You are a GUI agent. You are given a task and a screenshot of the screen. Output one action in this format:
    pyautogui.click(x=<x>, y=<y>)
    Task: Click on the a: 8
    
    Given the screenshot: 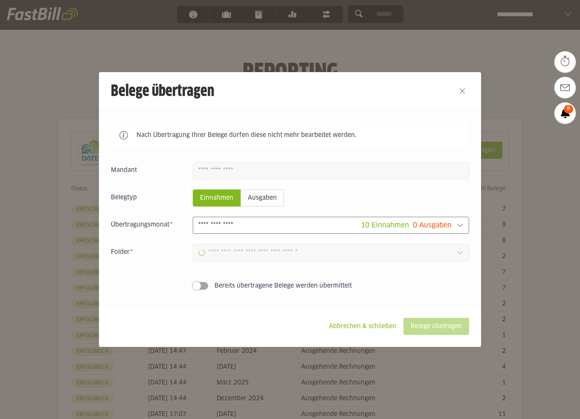 What is the action you would take?
    pyautogui.click(x=566, y=113)
    